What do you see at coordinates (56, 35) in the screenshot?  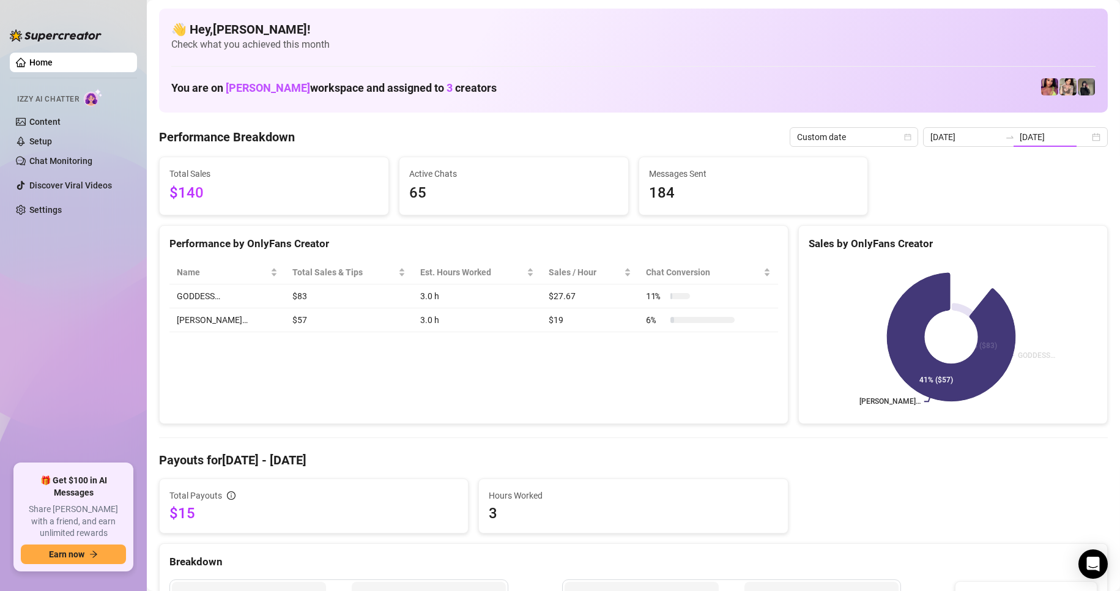 I see `img: logo-BBDzfeDw.svg` at bounding box center [56, 35].